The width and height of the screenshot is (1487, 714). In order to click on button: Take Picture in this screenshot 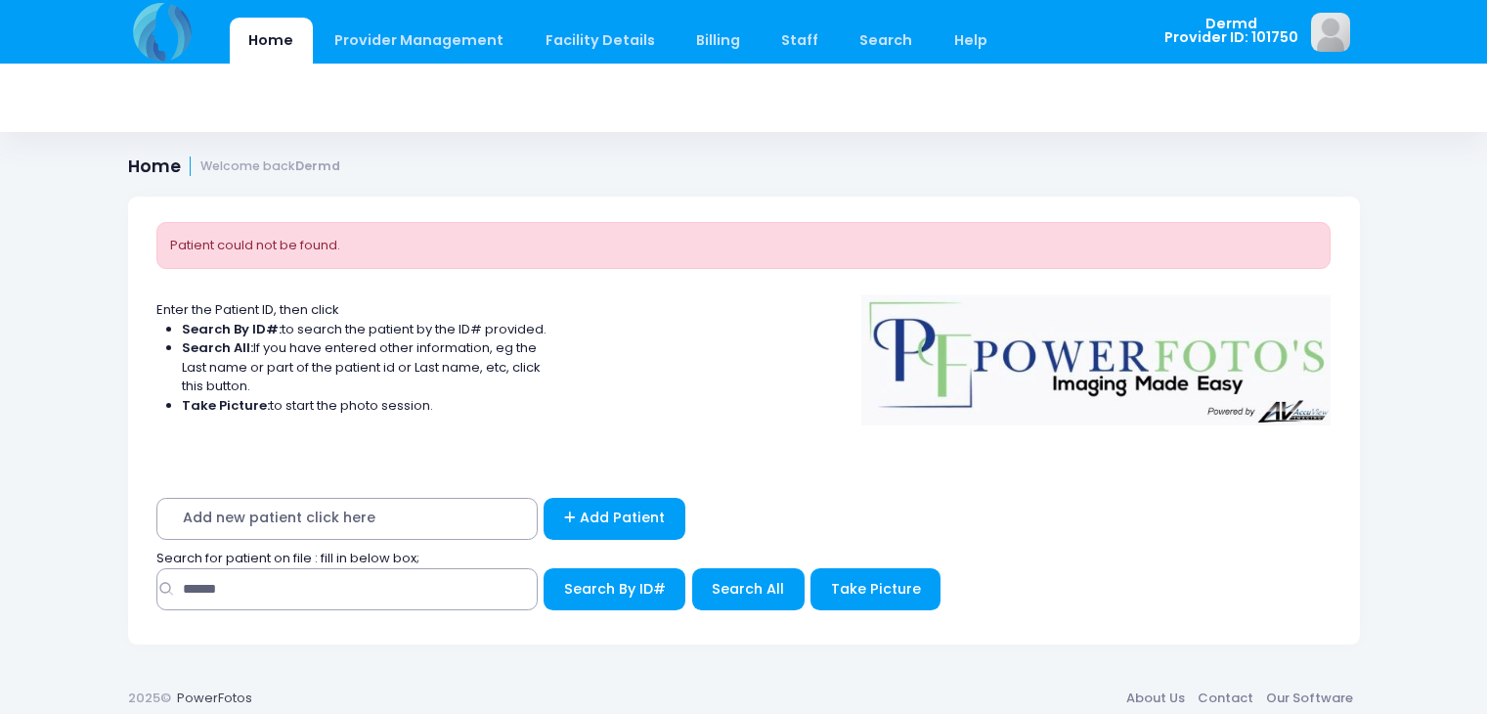, I will do `click(875, 589)`.